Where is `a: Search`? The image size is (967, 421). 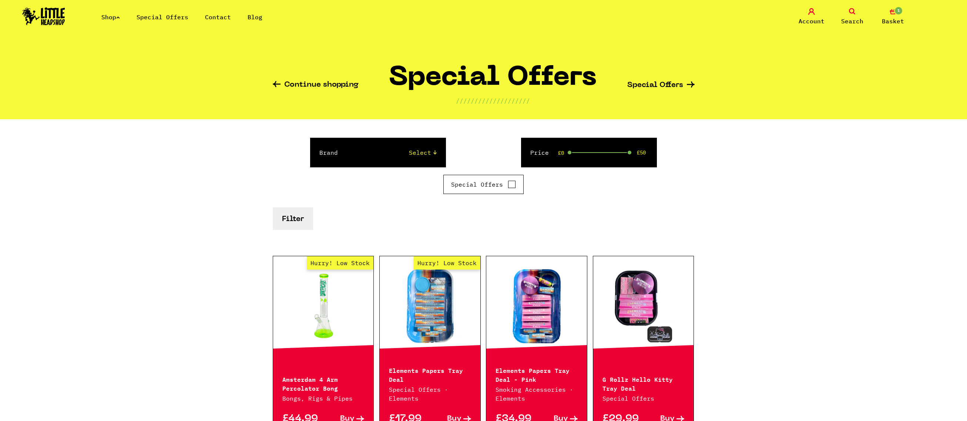 a: Search is located at coordinates (852, 17).